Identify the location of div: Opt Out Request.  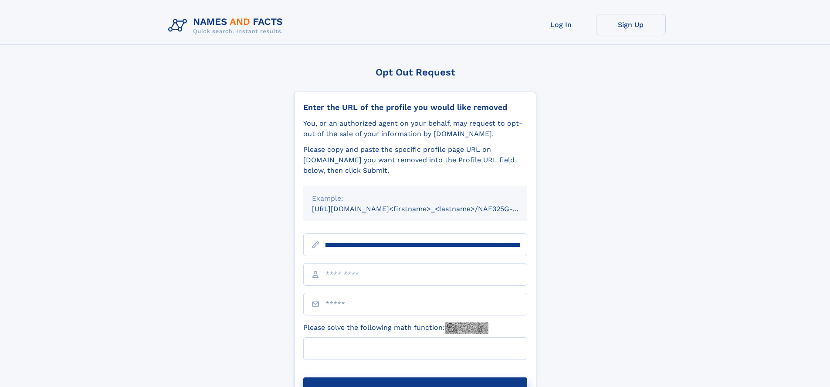
(415, 72).